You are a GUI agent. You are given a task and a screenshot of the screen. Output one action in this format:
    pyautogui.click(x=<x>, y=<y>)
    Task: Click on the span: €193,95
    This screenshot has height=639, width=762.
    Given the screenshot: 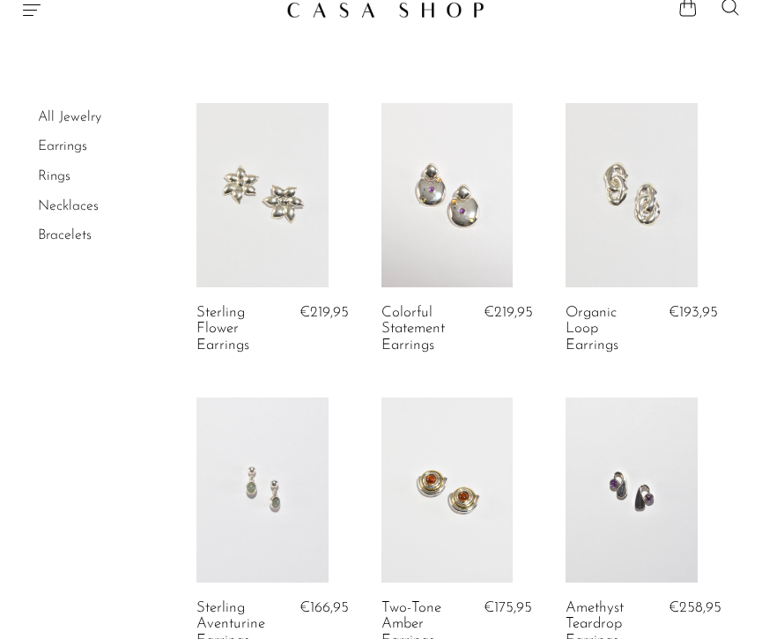 What is the action you would take?
    pyautogui.click(x=693, y=312)
    